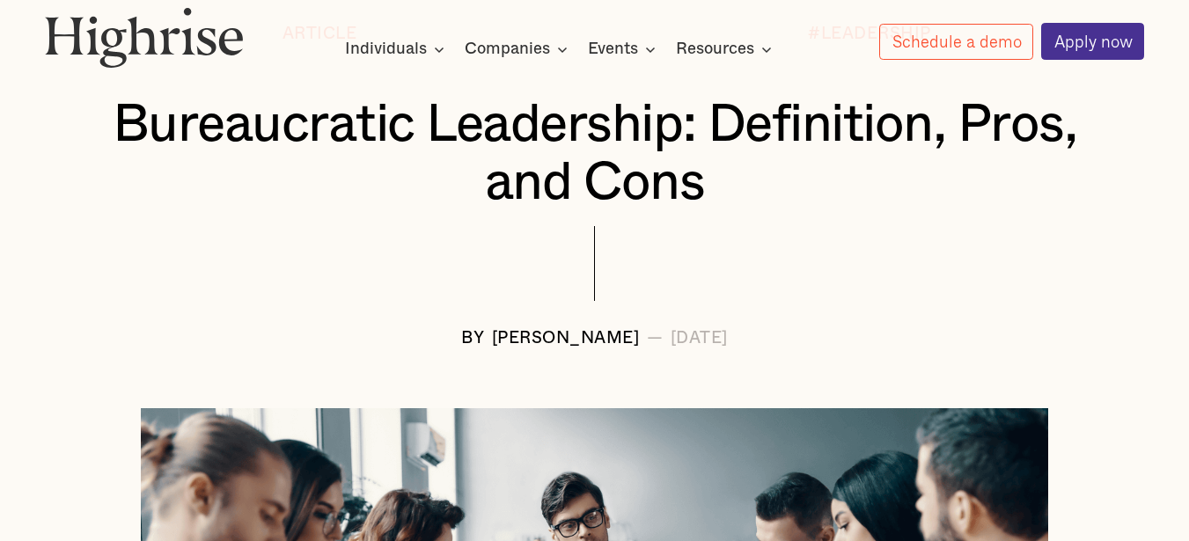 The image size is (1189, 541). I want to click on img: Highrise logo, so click(144, 37).